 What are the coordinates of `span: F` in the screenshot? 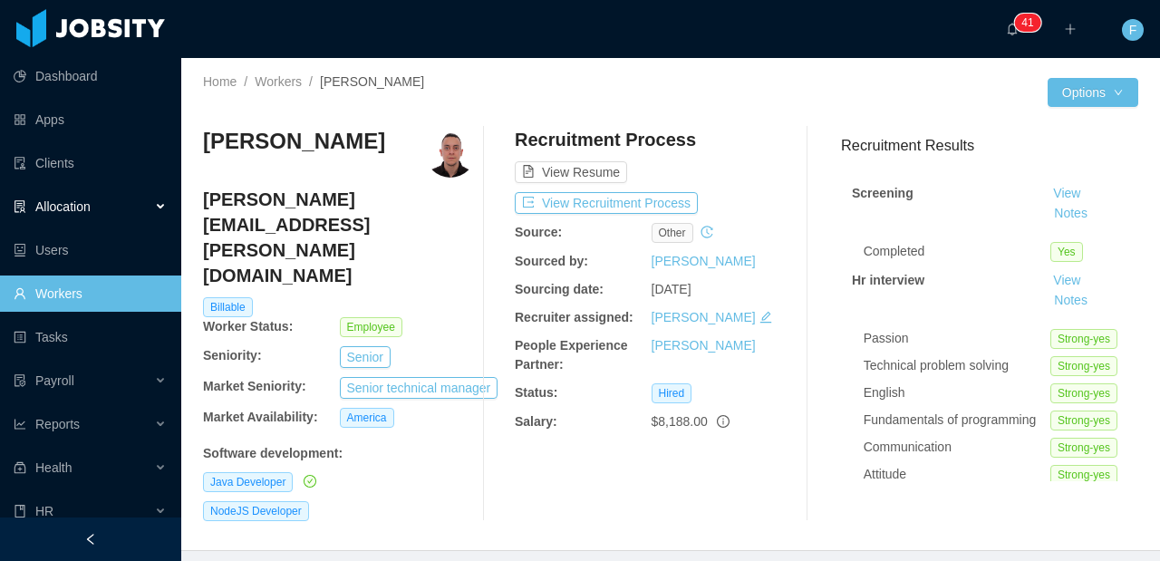 It's located at (1133, 30).